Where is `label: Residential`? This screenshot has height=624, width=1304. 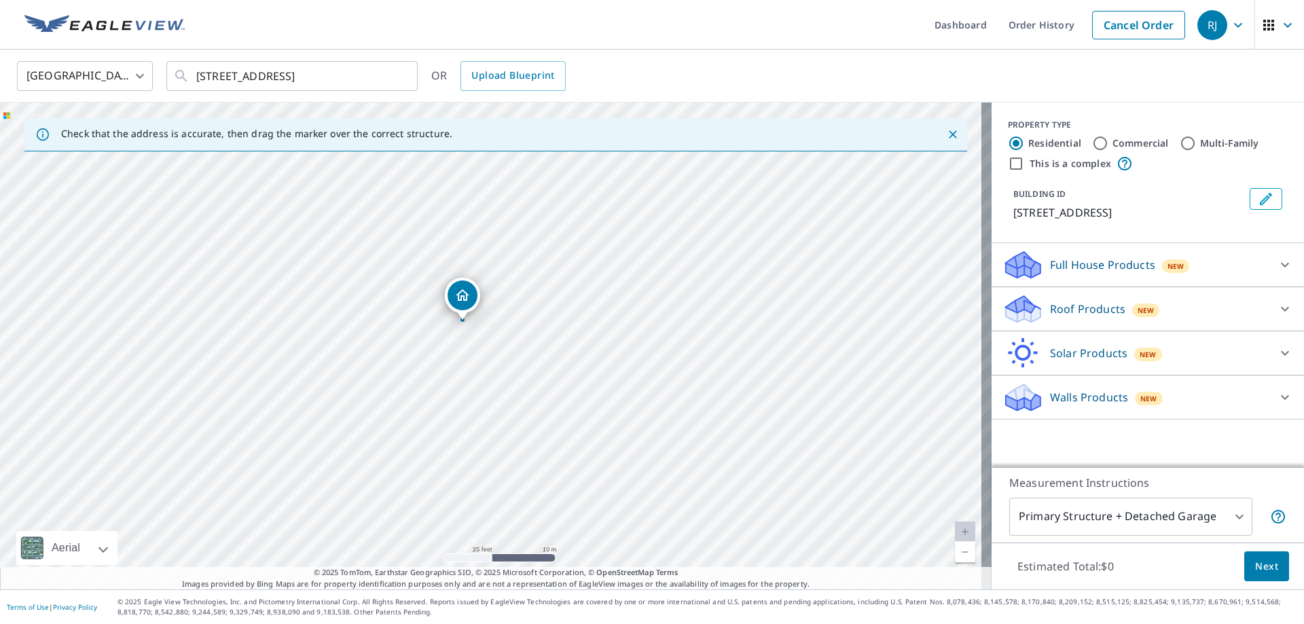
label: Residential is located at coordinates (1055, 143).